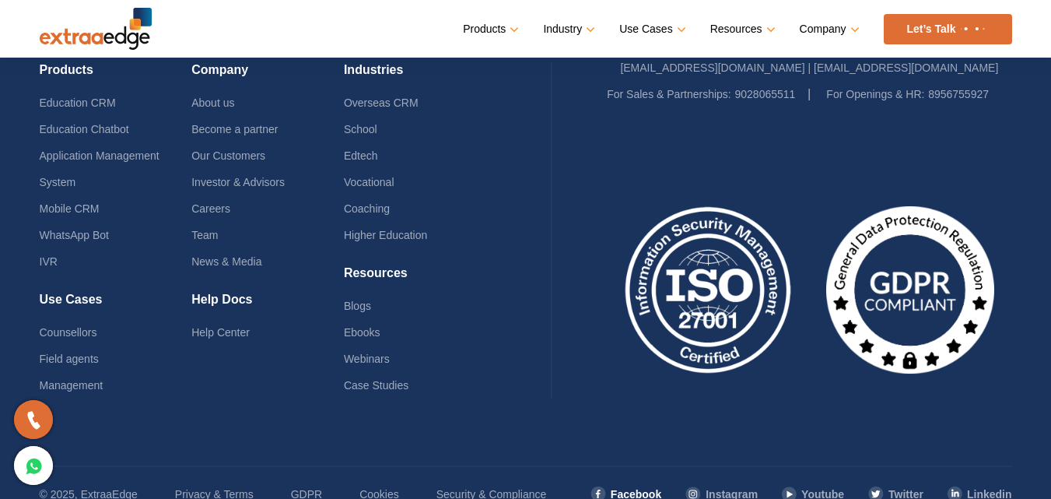 The height and width of the screenshot is (499, 1051). What do you see at coordinates (116, 305) in the screenshot?
I see `h4: Use Cases` at bounding box center [116, 305].